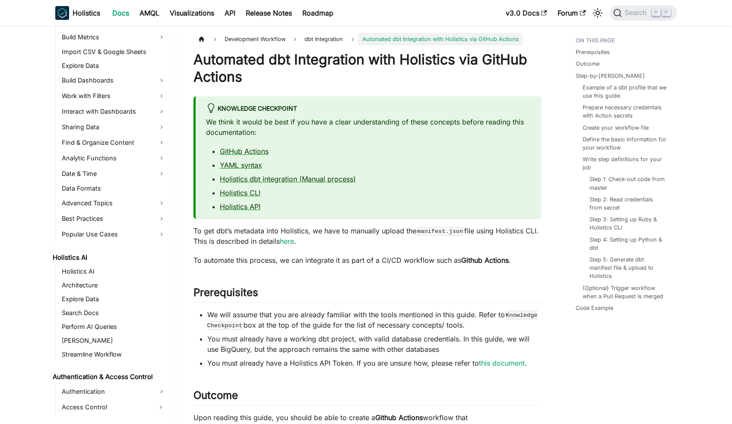 This screenshot has height=424, width=732. What do you see at coordinates (288, 179) in the screenshot?
I see `a: Holistics dbt integration (Manual process)` at bounding box center [288, 179].